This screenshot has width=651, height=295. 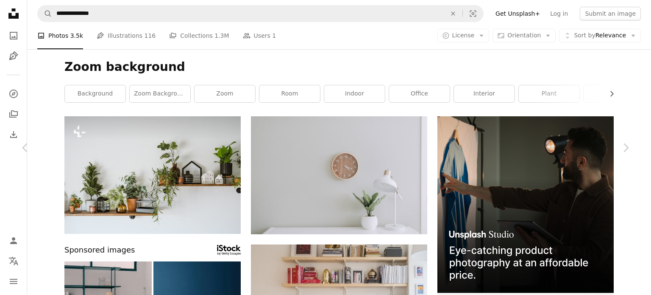 I want to click on a: Collections 1.3M, so click(x=199, y=36).